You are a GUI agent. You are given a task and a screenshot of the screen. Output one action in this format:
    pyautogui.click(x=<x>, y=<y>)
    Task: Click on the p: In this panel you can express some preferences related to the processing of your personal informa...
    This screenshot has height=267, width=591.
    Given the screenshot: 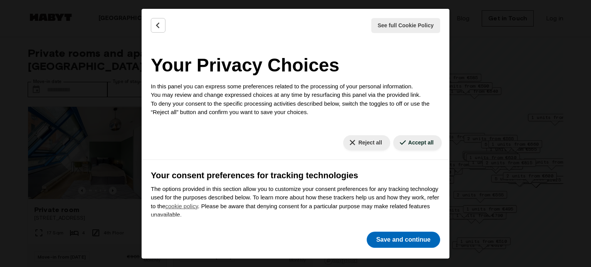 What is the action you would take?
    pyautogui.click(x=295, y=100)
    